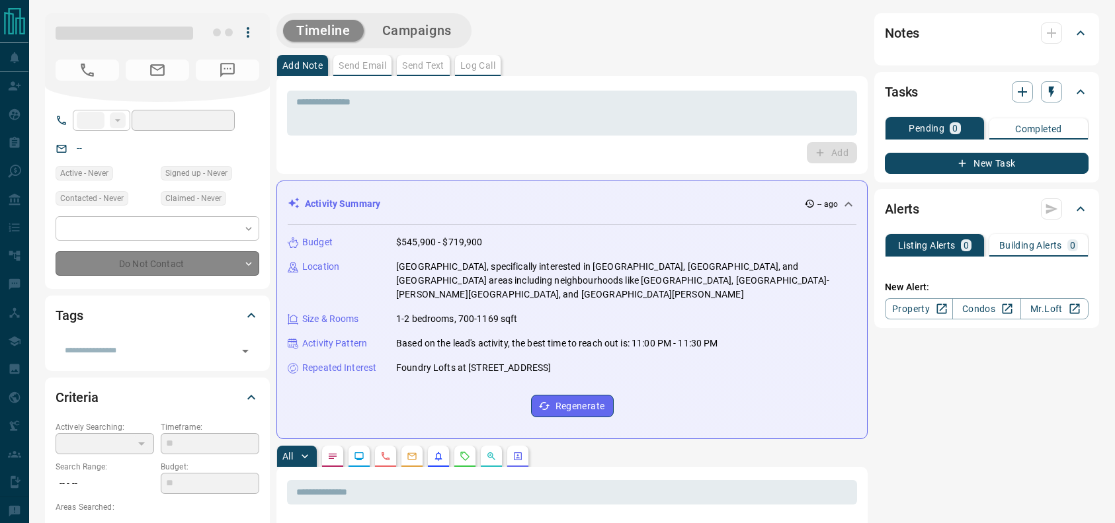 The image size is (1115, 523). Describe the element at coordinates (196, 173) in the screenshot. I see `span: Signed up - Never` at that location.